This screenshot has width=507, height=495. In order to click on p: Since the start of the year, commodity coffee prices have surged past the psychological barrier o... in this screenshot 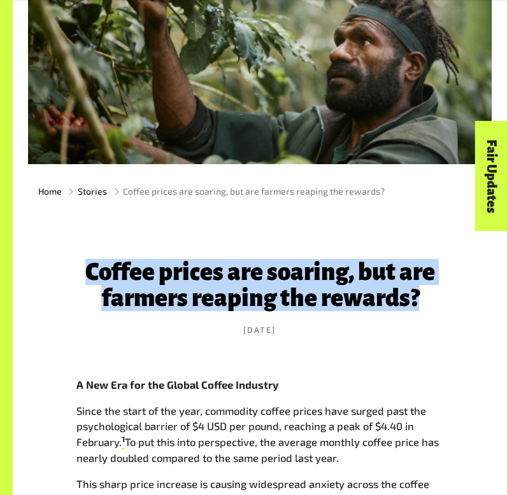, I will do `click(260, 435)`.